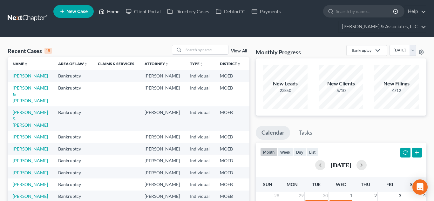  Describe the element at coordinates (325, 196) in the screenshot. I see `span: 30` at that location.